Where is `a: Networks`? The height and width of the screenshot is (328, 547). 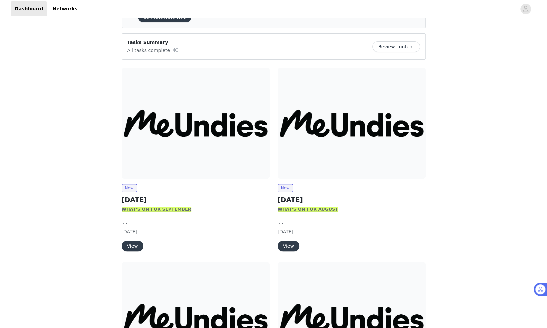
a: Networks is located at coordinates (65, 9).